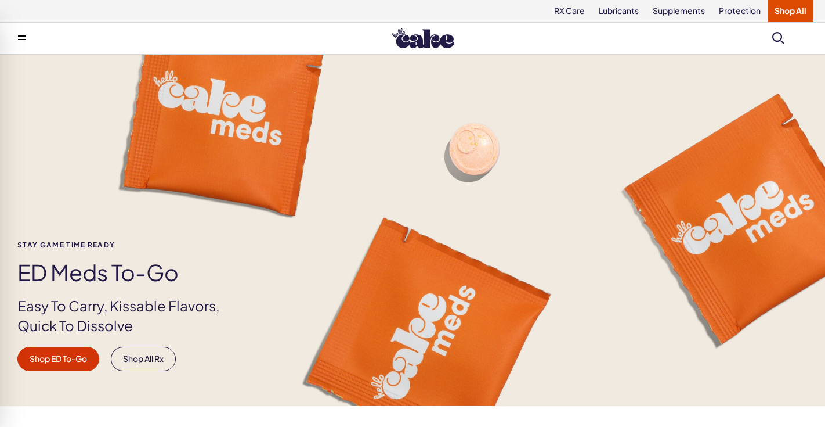 This screenshot has width=825, height=427. Describe the element at coordinates (423, 38) in the screenshot. I see `img: Hello Cake` at that location.